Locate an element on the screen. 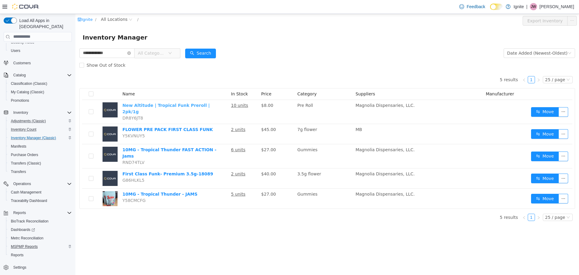 This screenshot has height=275, width=579. td: 7g flower is located at coordinates (249, 120).